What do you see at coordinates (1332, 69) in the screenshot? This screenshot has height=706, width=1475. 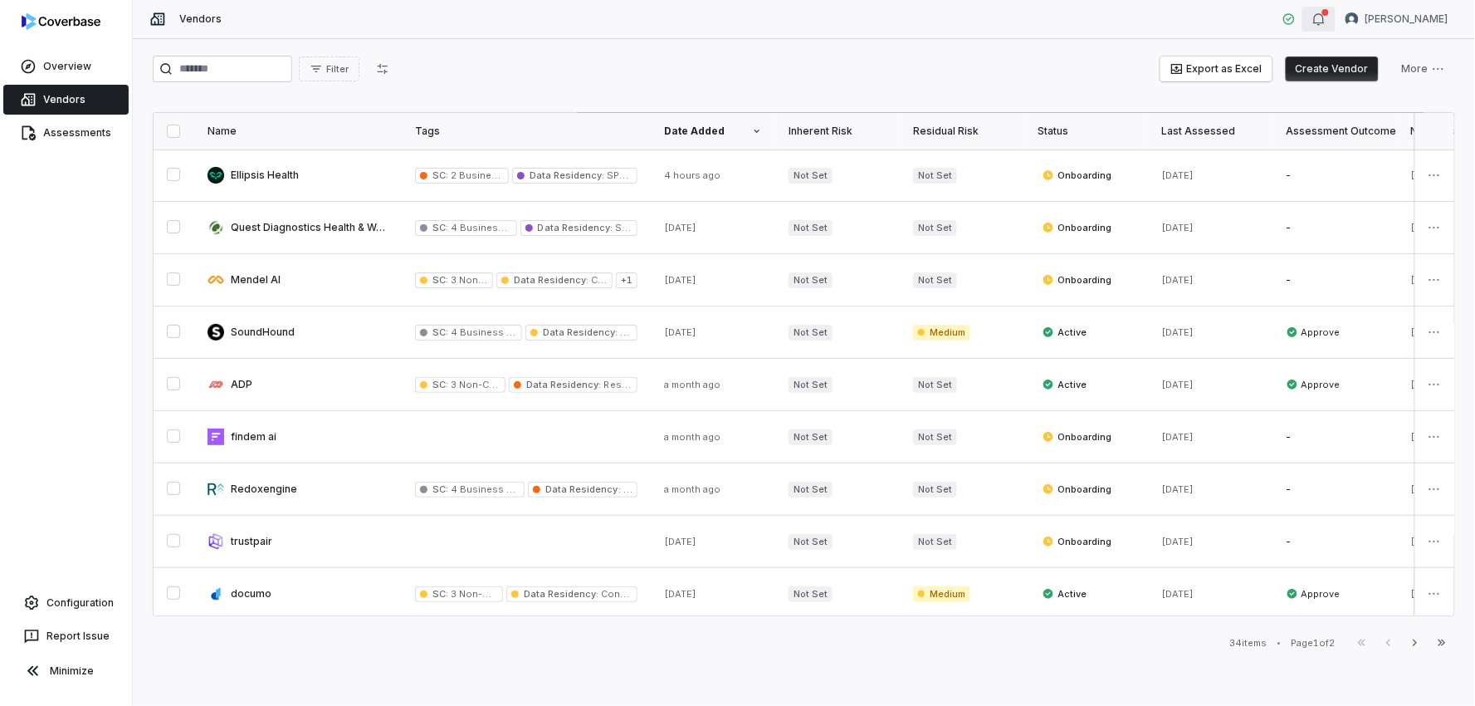 I see `button: Create Vendor` at bounding box center [1332, 69].